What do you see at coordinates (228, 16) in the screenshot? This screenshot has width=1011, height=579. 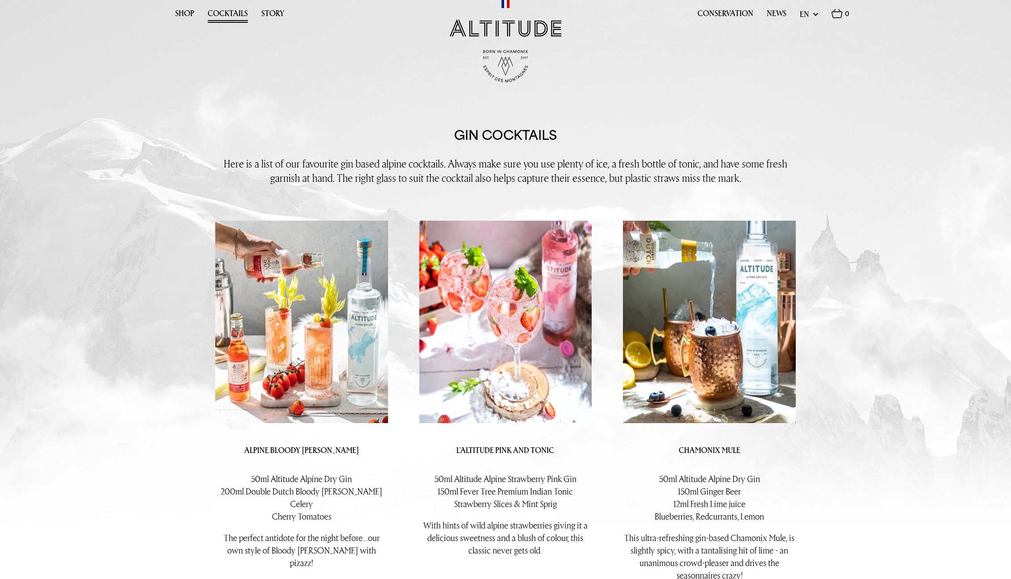 I see `a: Cocktails` at bounding box center [228, 16].